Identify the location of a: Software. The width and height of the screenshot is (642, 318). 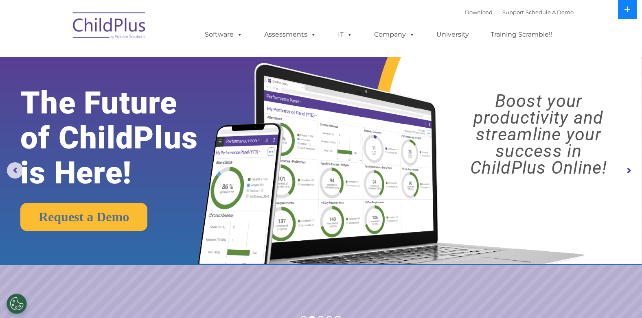
(223, 35).